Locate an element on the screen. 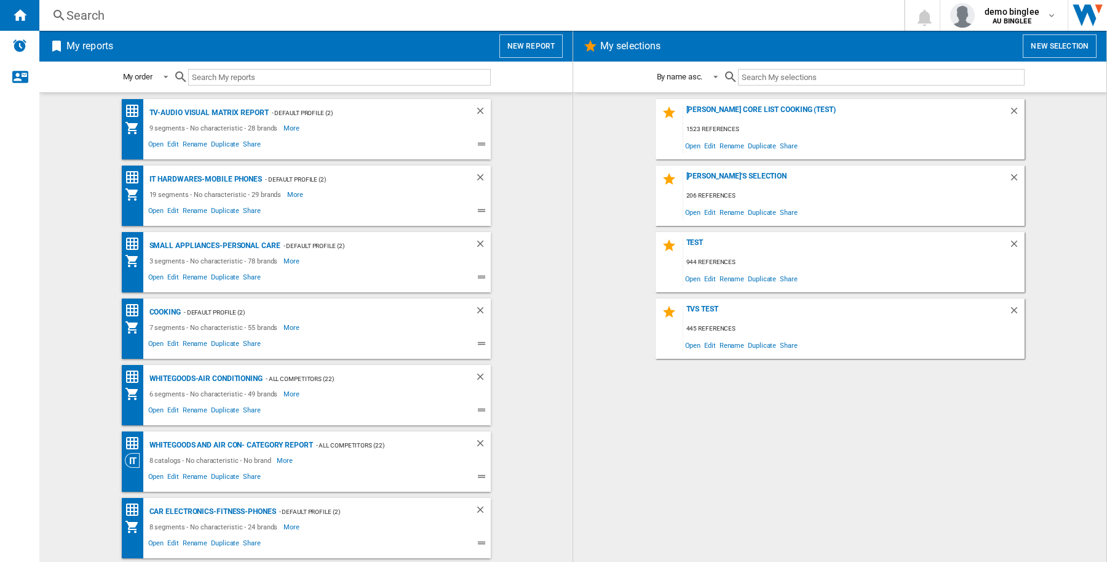 The image size is (1107, 562). span: demo binglee is located at coordinates (1012, 12).